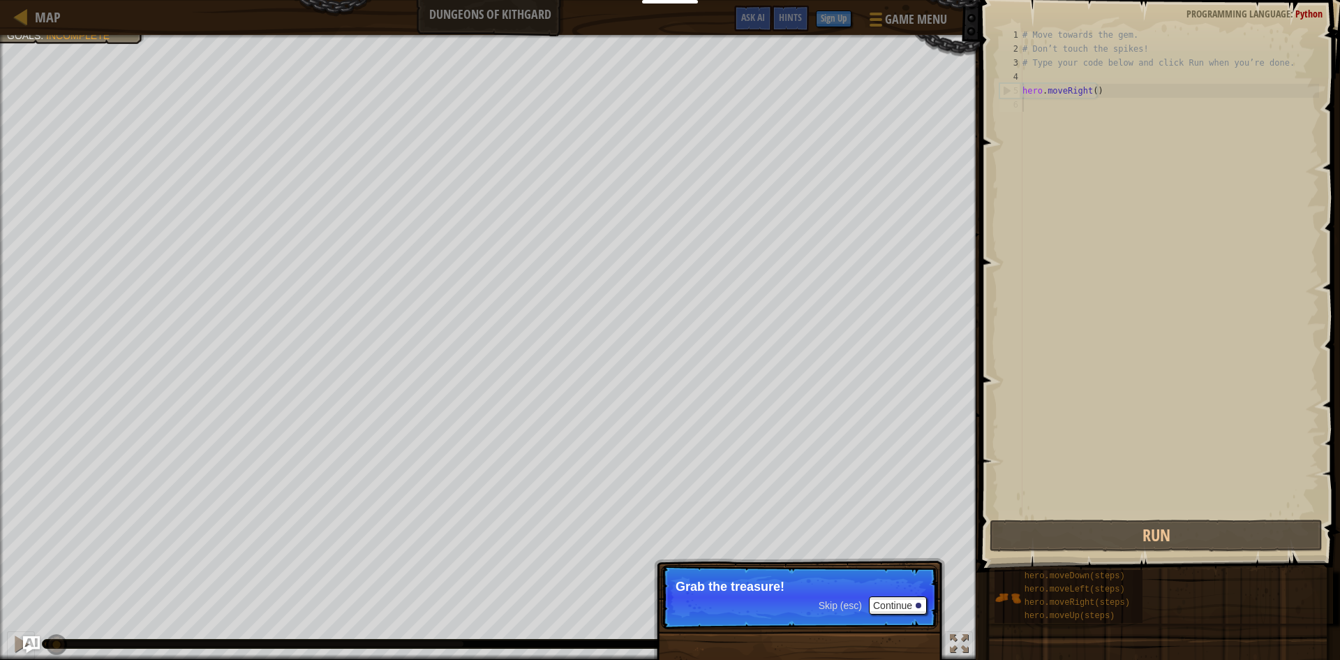  What do you see at coordinates (1011, 49) in the screenshot?
I see `div: 2` at bounding box center [1011, 49].